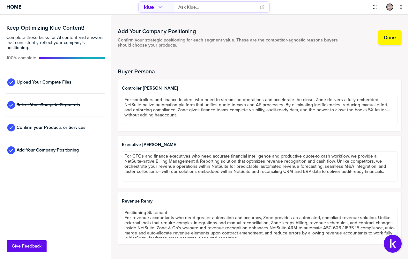  What do you see at coordinates (390, 7) in the screenshot?
I see `img: f36330690377287753d2896f67cd3040-sml.png` at bounding box center [390, 7].